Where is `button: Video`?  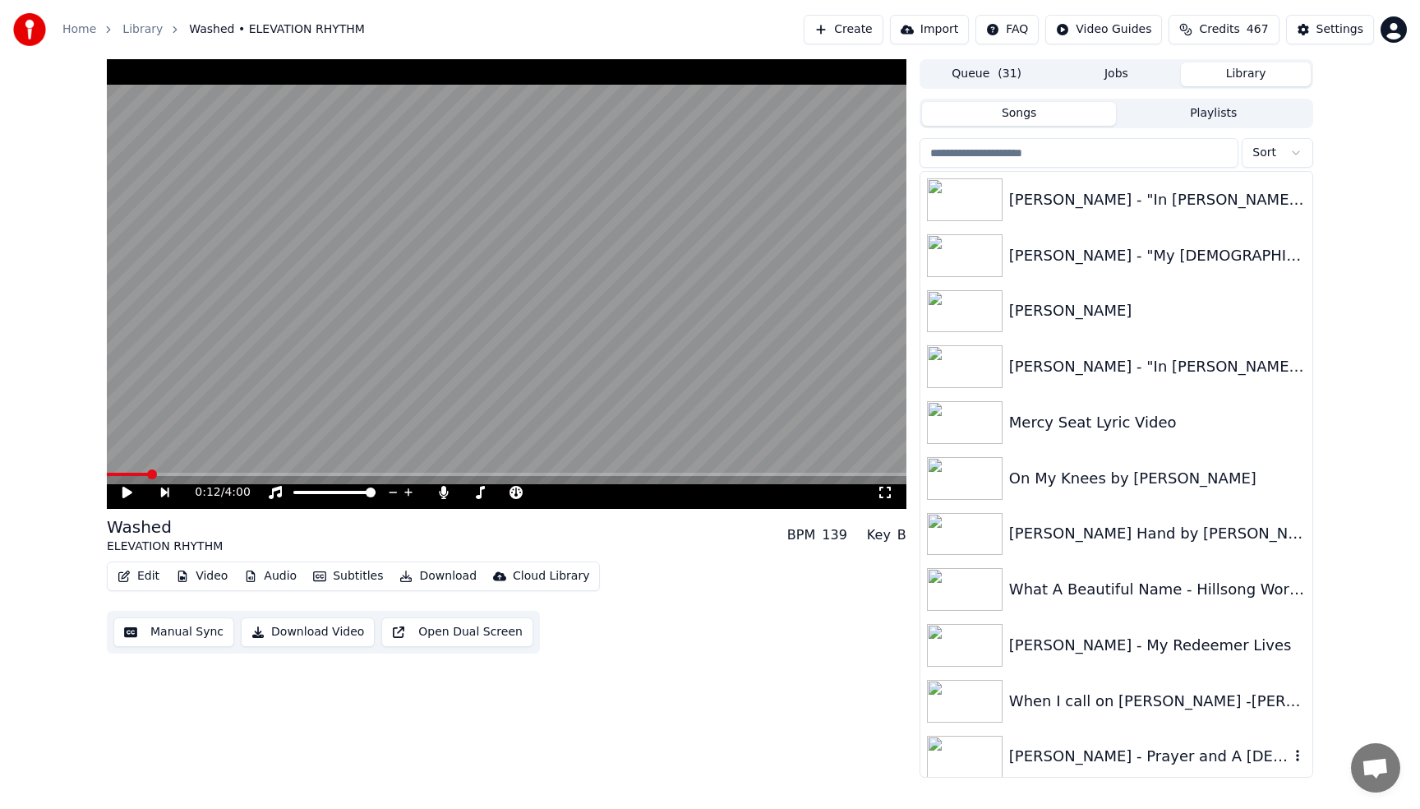
button: Video is located at coordinates (201, 576).